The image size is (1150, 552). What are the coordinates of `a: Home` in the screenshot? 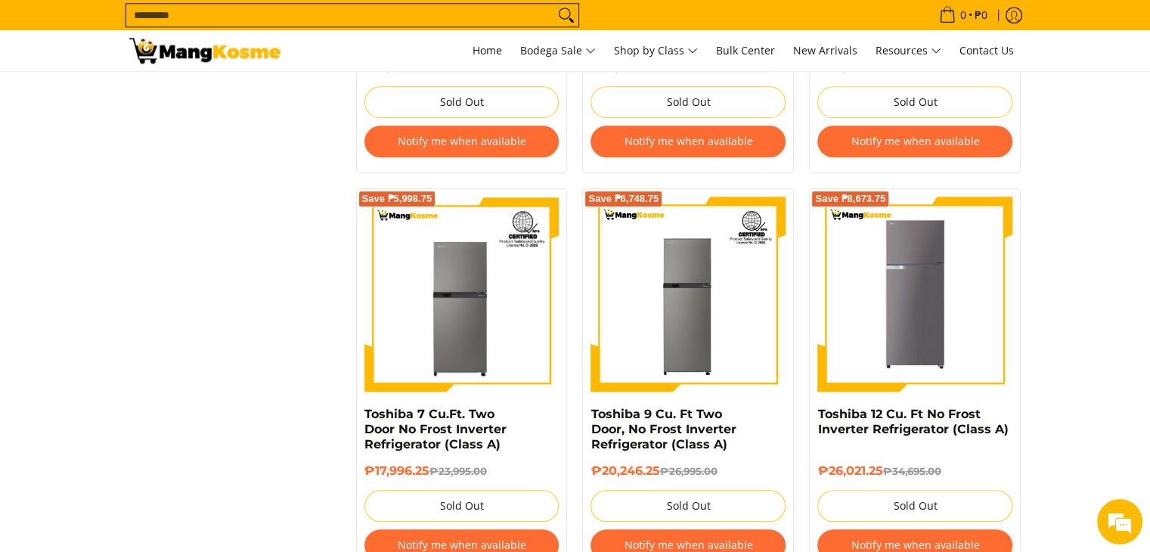 It's located at (487, 51).